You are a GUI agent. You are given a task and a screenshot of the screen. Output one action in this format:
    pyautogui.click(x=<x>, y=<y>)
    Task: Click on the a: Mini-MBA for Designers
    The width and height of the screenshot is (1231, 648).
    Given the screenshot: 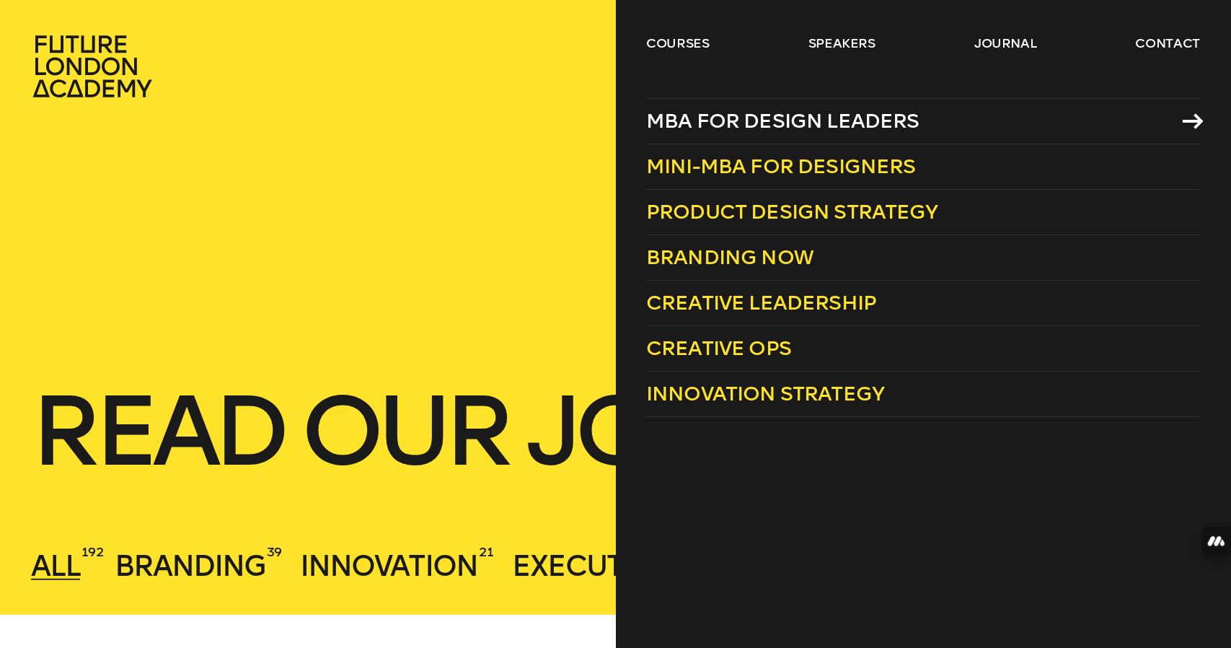 What is the action you would take?
    pyautogui.click(x=923, y=167)
    